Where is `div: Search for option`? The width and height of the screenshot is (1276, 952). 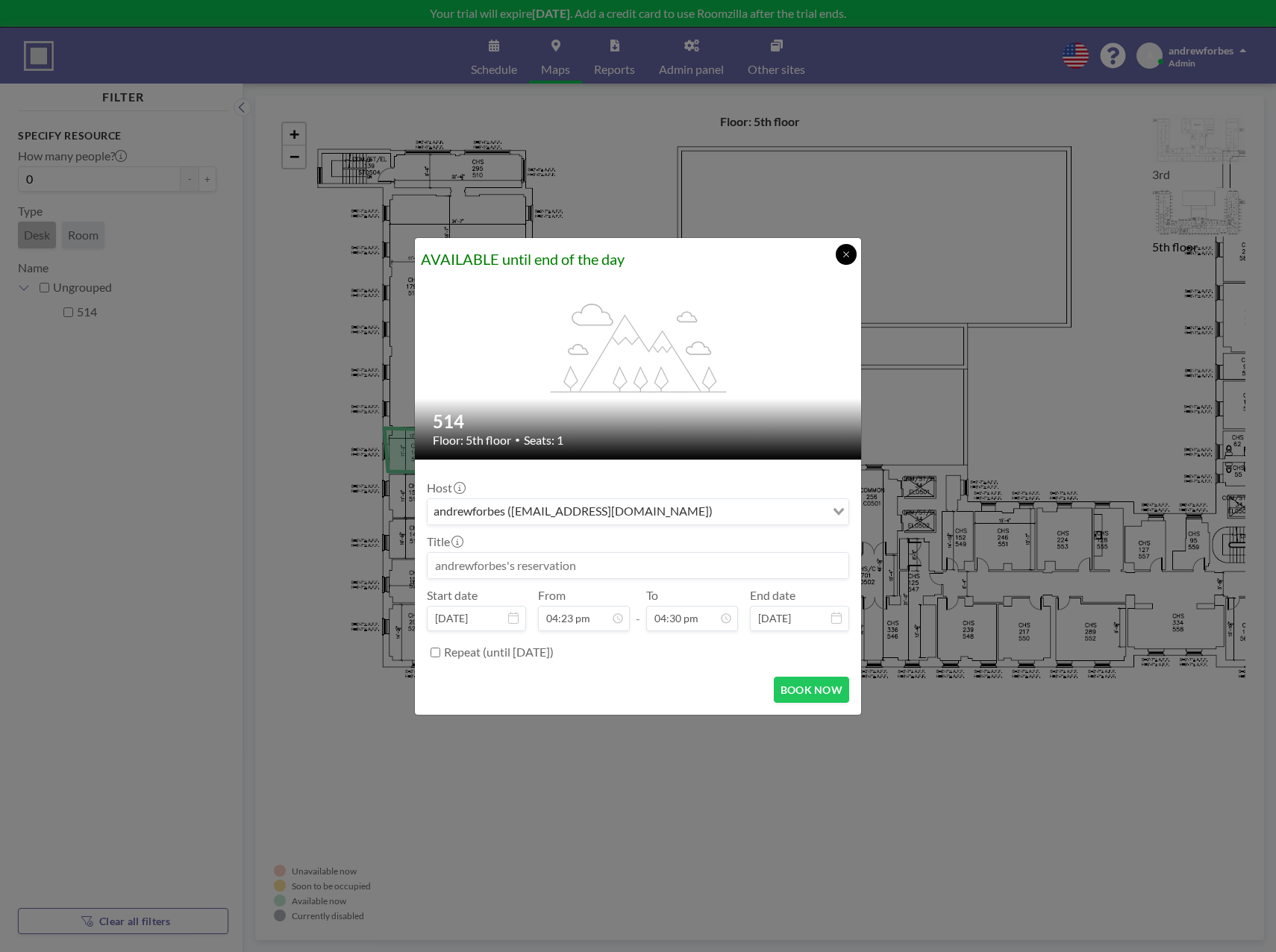
div: Search for option is located at coordinates (638, 512).